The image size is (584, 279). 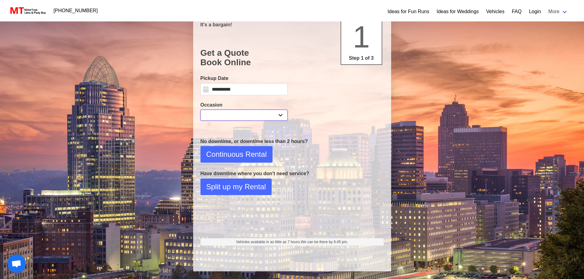 I want to click on span: Vehicles available in as little as 7 hours., so click(x=292, y=242).